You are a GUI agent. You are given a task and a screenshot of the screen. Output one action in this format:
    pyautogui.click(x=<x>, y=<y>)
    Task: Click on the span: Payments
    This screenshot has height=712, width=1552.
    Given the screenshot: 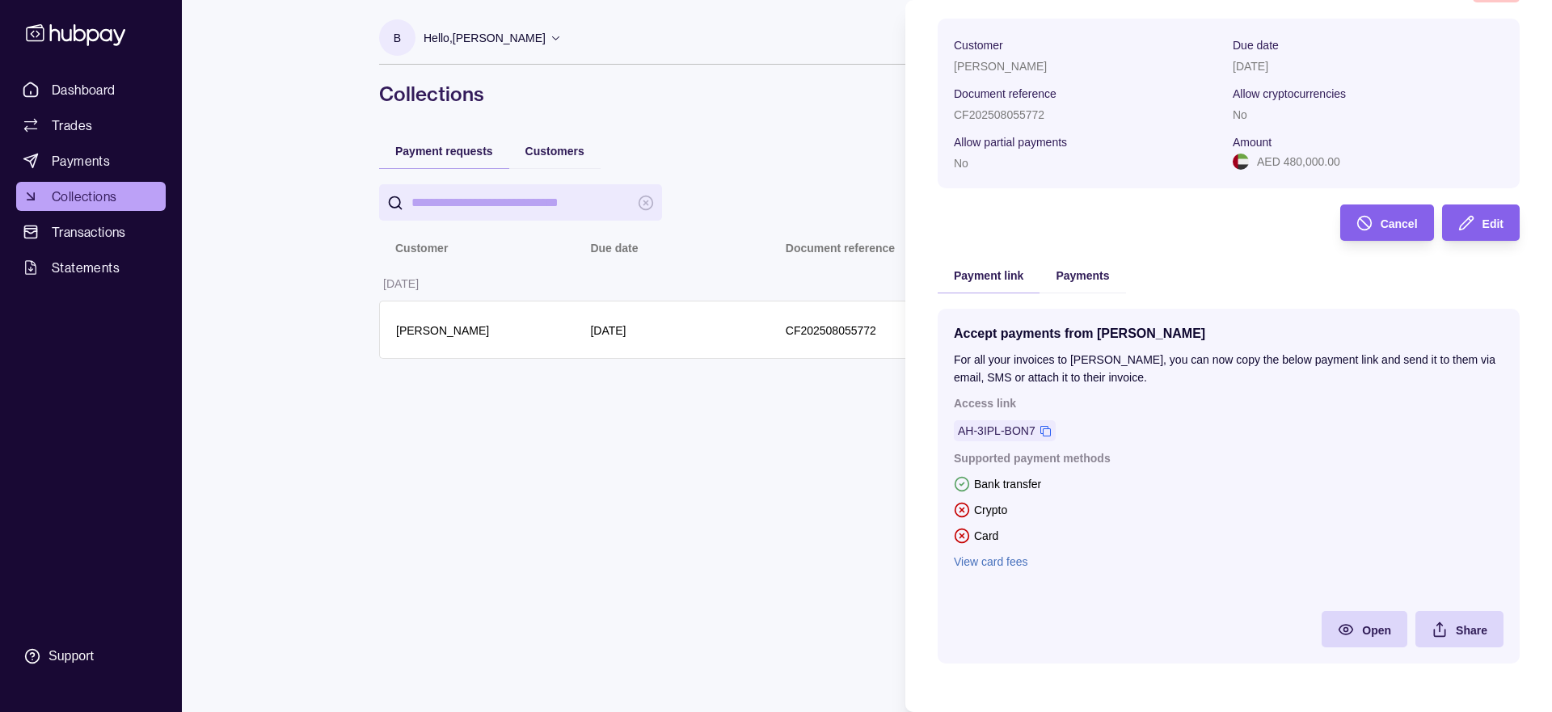 What is the action you would take?
    pyautogui.click(x=1083, y=276)
    